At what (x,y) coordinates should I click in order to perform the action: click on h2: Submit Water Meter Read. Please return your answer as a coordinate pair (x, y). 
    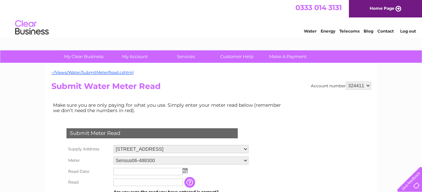
    Looking at the image, I should click on (211, 88).